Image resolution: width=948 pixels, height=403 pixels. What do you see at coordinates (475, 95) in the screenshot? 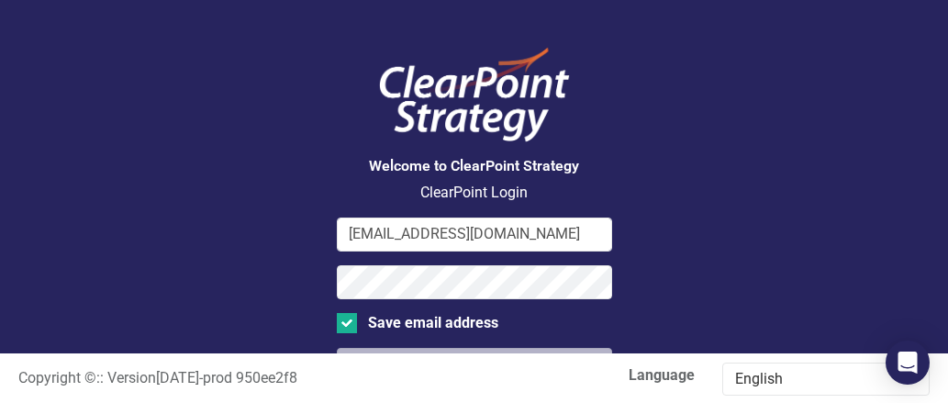
I see `img: ClearPoint Logo` at bounding box center [475, 95].